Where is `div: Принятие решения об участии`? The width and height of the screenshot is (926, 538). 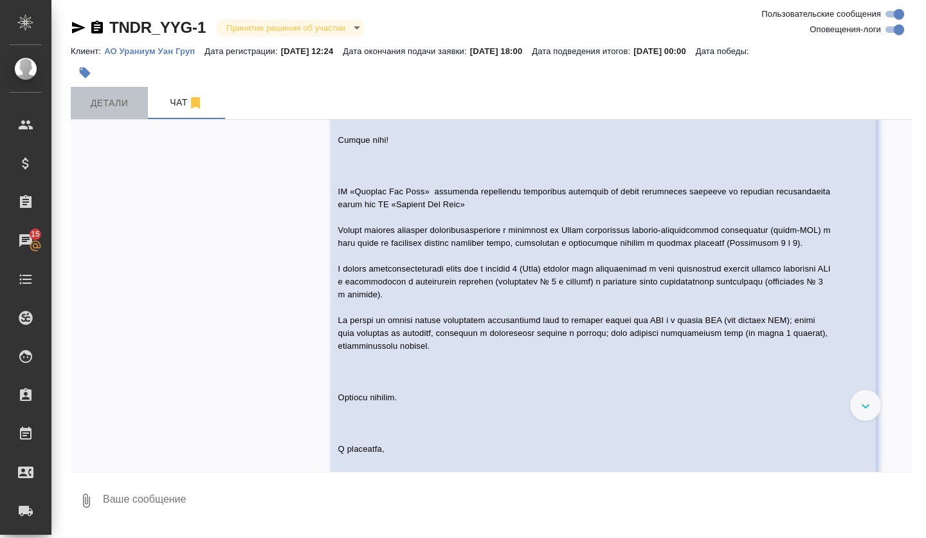 div: Принятие решения об участии is located at coordinates (290, 28).